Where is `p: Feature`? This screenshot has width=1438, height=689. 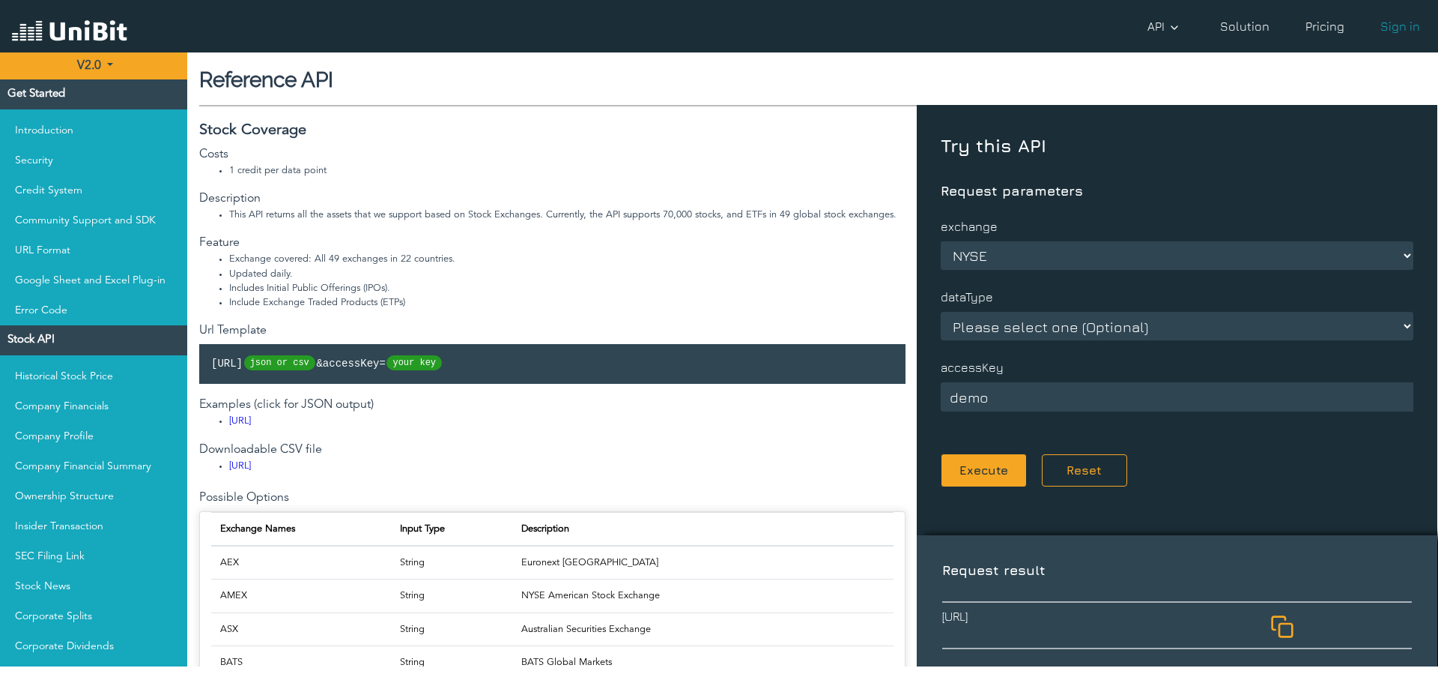
p: Feature is located at coordinates (552, 243).